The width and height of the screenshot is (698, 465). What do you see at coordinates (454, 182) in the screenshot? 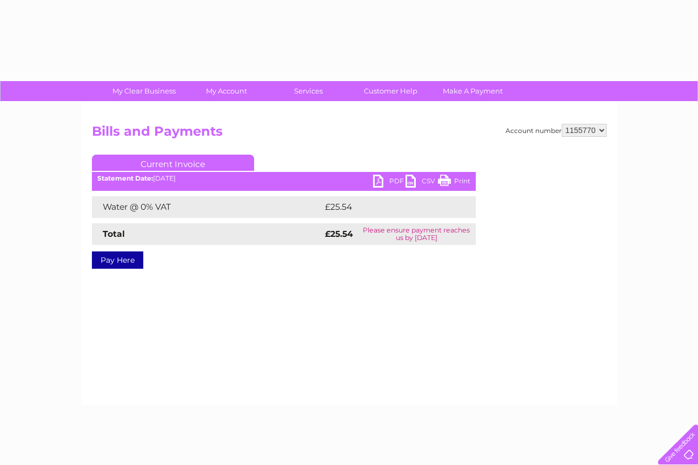
I see `a: Print` at bounding box center [454, 182].